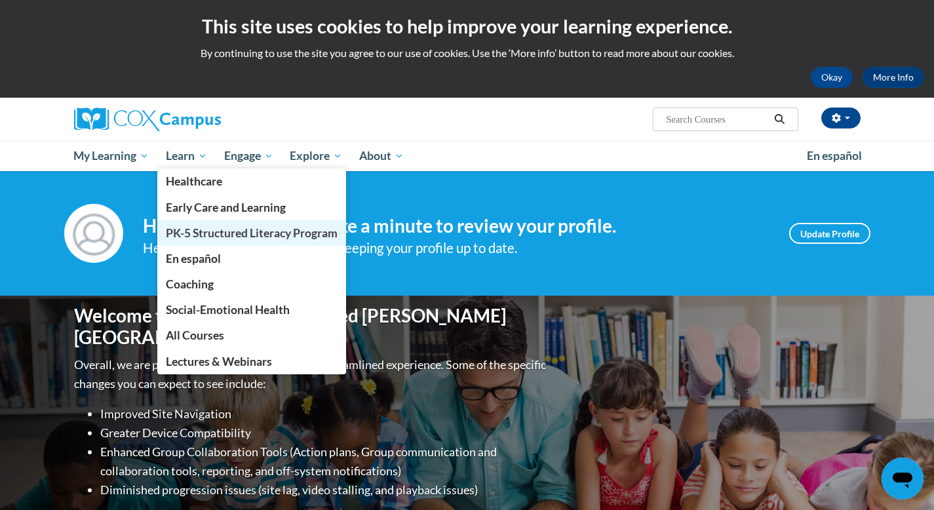 Image resolution: width=934 pixels, height=510 pixels. Describe the element at coordinates (111, 156) in the screenshot. I see `span: My Learning` at that location.